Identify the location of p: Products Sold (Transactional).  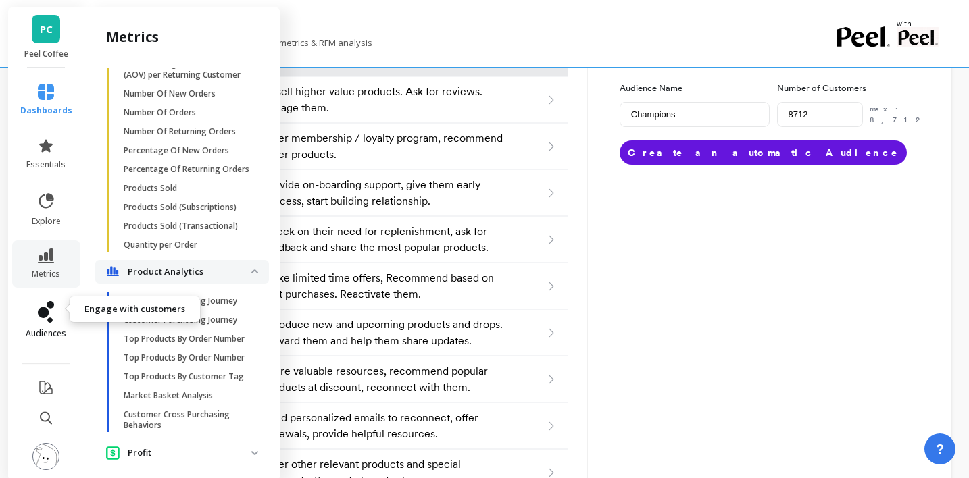
(180, 226).